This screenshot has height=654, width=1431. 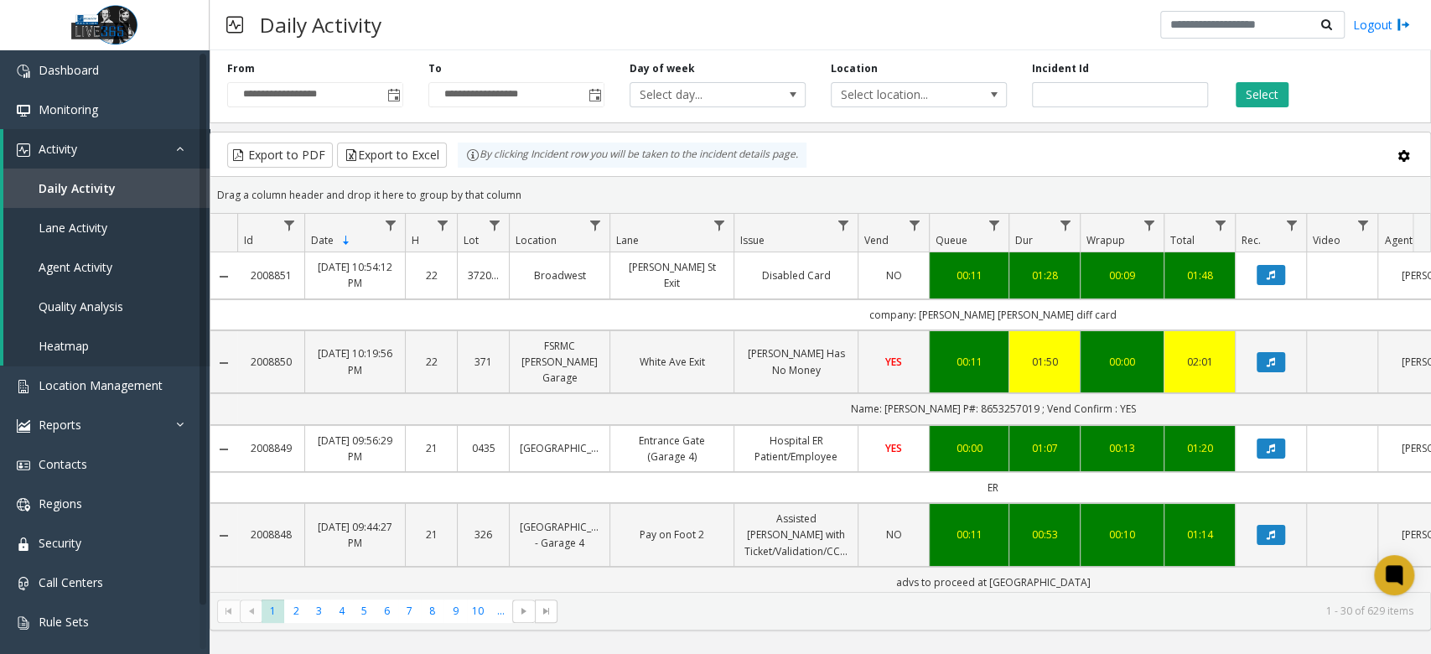 What do you see at coordinates (73, 227) in the screenshot?
I see `span: Lane Activity` at bounding box center [73, 227].